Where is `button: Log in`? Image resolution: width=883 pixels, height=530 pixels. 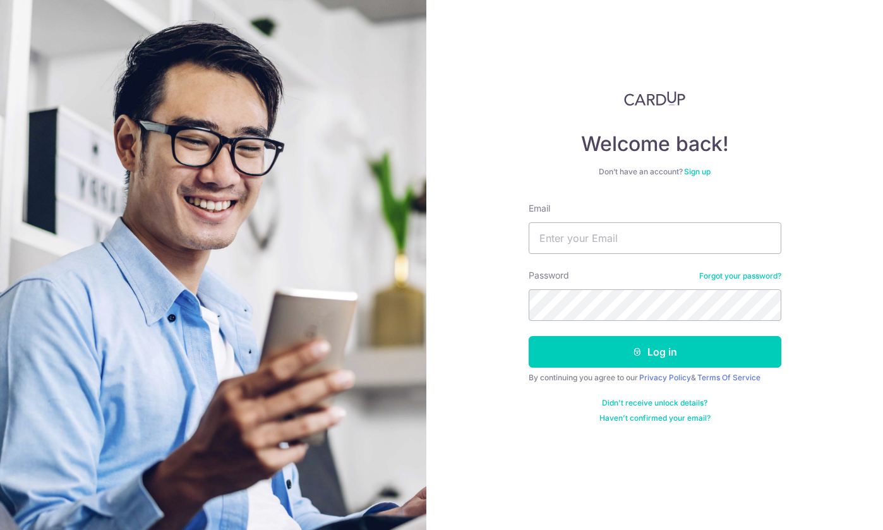 button: Log in is located at coordinates (655, 352).